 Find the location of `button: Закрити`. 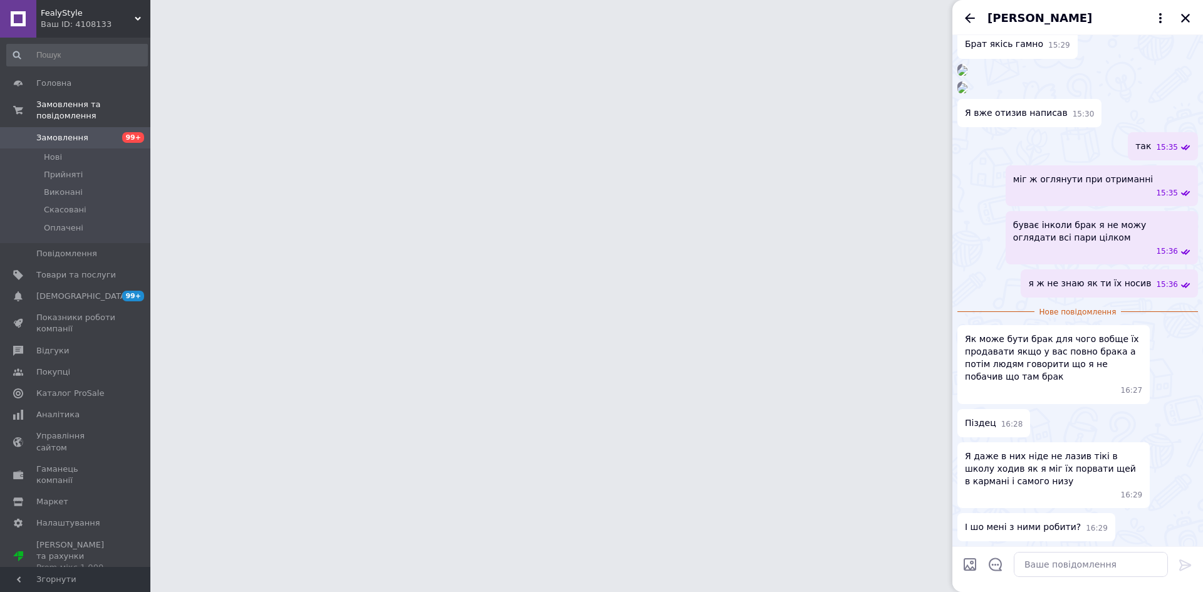

button: Закрити is located at coordinates (1185, 18).